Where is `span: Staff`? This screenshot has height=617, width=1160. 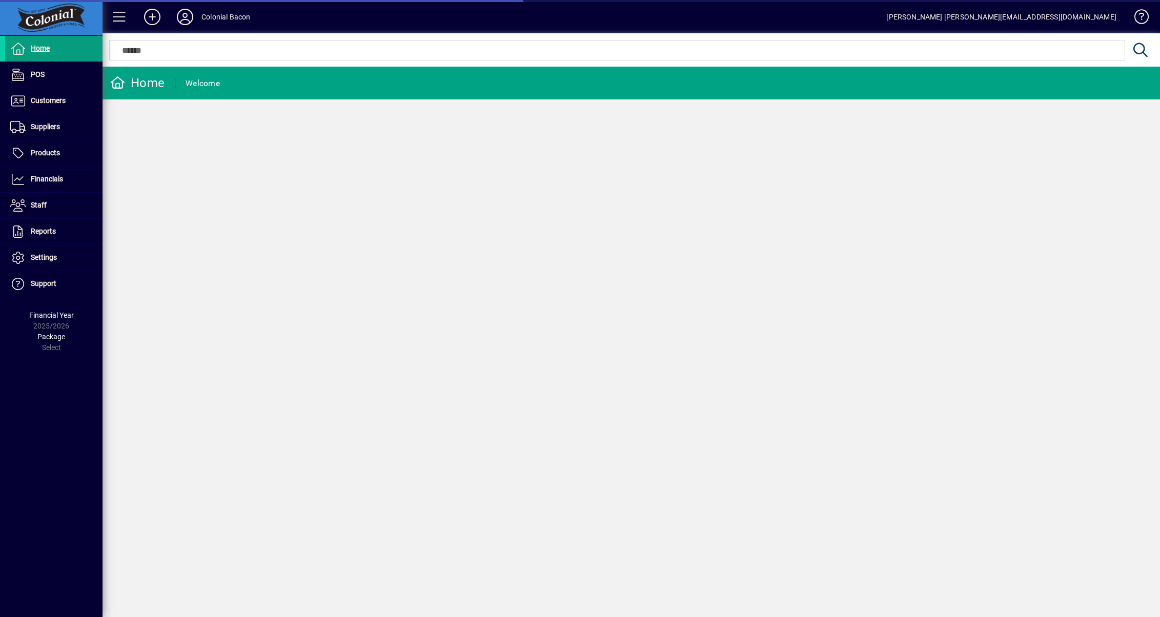
span: Staff is located at coordinates (38, 205).